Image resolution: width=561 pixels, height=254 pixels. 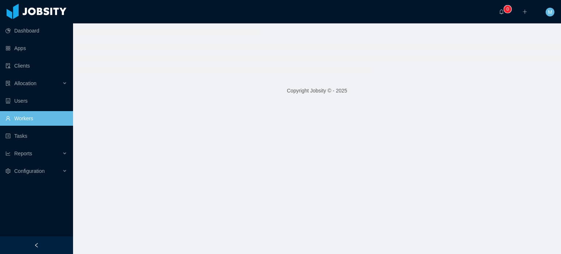 I want to click on span: Allocation, so click(x=25, y=83).